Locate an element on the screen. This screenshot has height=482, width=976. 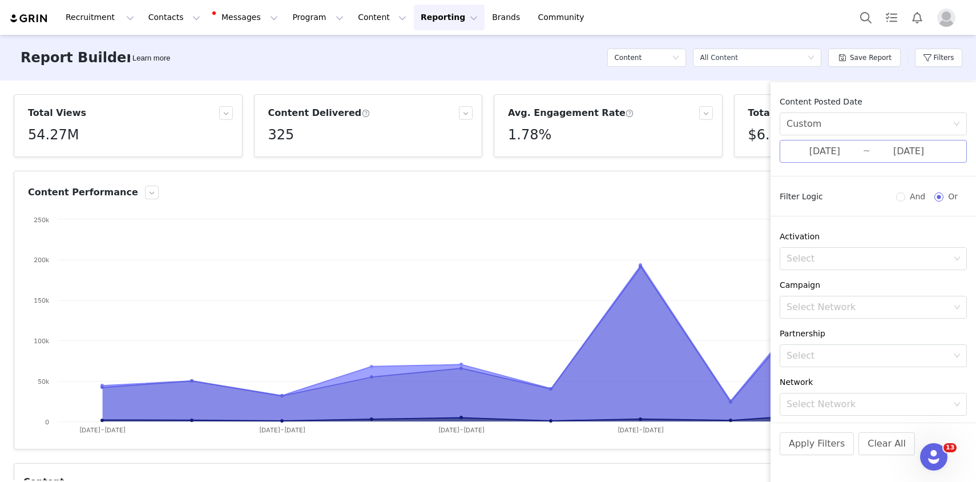
button: Recruitment is located at coordinates (100, 17).